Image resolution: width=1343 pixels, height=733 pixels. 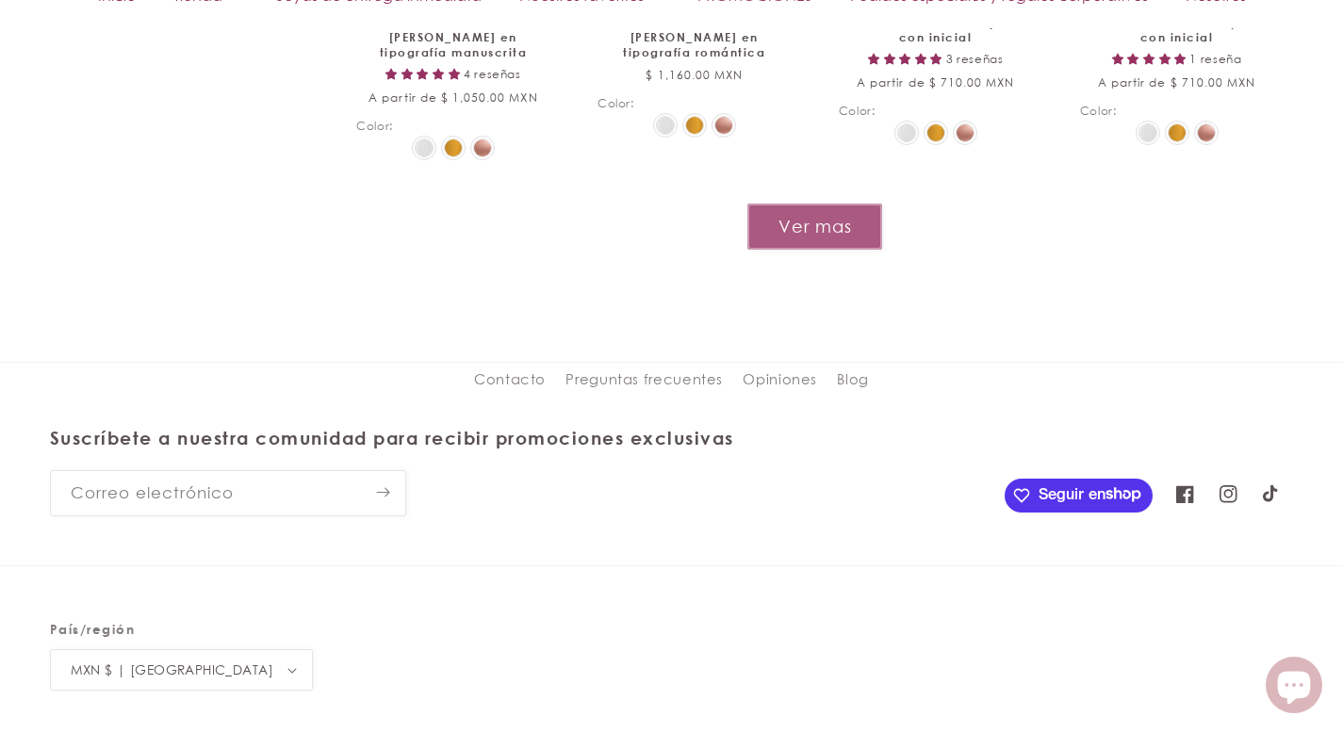 What do you see at coordinates (1294, 687) in the screenshot?
I see `inbox-online-store-chat: Chat de la tienda online Shopify` at bounding box center [1294, 687].